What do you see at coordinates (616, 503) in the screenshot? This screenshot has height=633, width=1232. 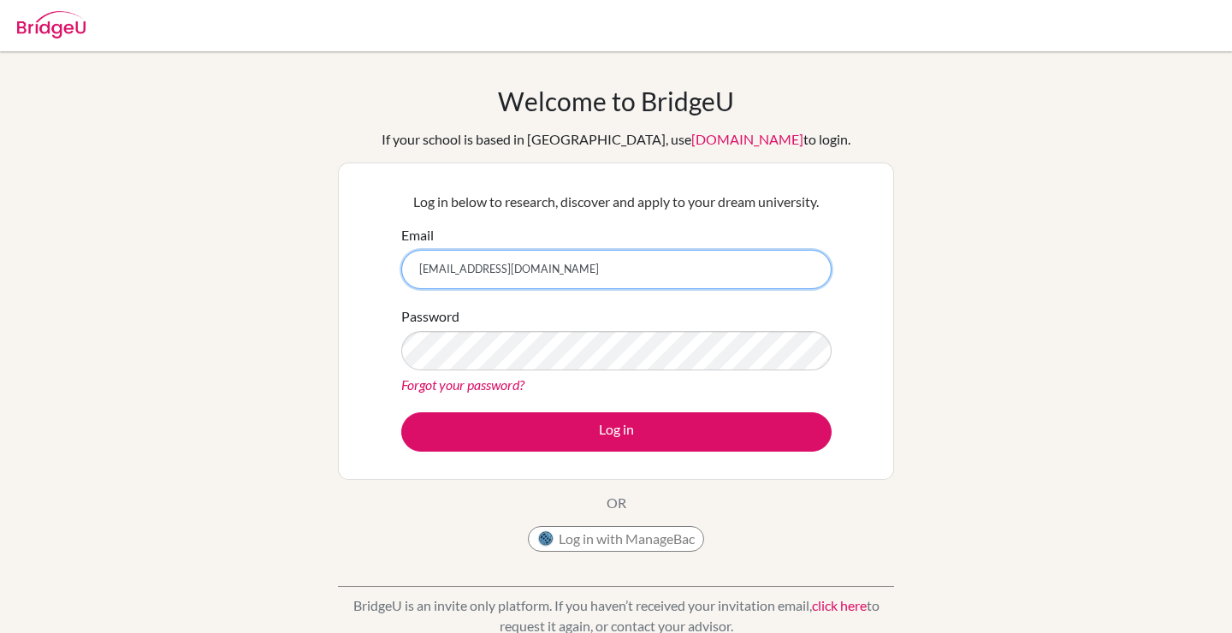 I see `p: OR` at bounding box center [616, 503].